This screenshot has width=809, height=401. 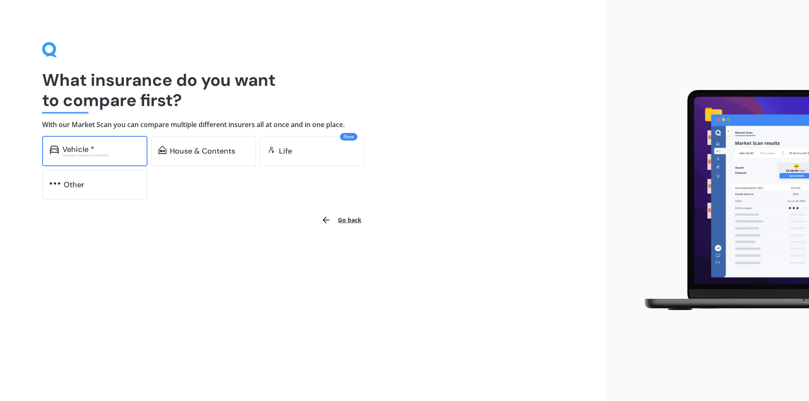 What do you see at coordinates (303, 125) in the screenshot?
I see `h4: With our Market Scan you can compare multiple different insurers all at once and in one place.` at bounding box center [303, 125].